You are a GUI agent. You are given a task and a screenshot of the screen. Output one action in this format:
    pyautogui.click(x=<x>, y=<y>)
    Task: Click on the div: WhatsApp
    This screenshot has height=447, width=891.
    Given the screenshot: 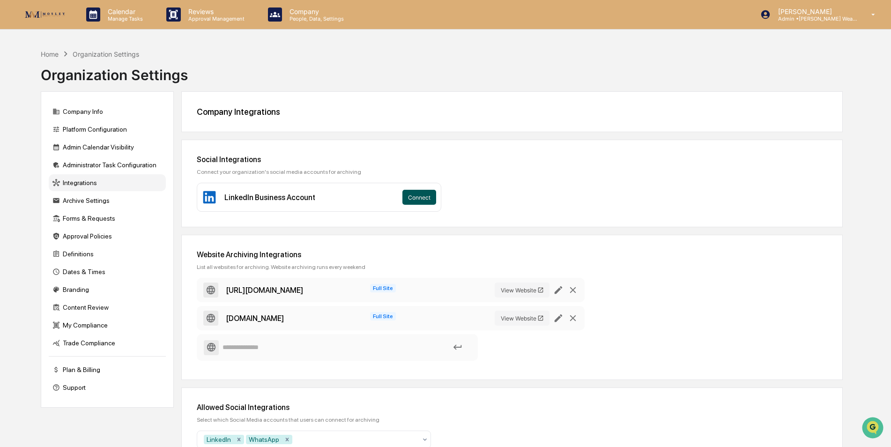 What is the action you would take?
    pyautogui.click(x=264, y=439)
    